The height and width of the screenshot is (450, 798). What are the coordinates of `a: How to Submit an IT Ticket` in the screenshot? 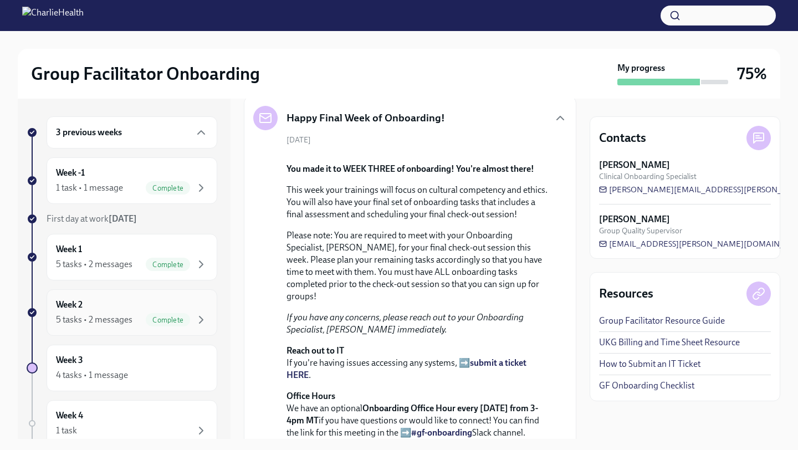 It's located at (649, 364).